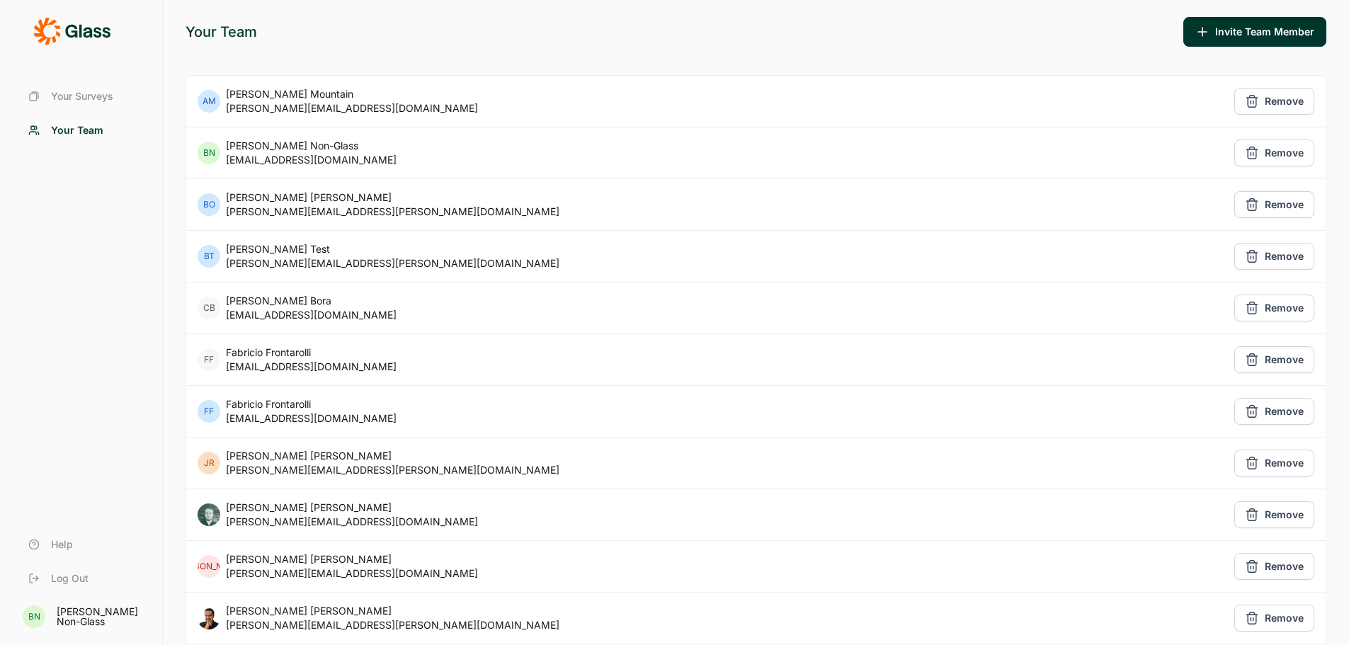 The height and width of the screenshot is (645, 1349). What do you see at coordinates (62, 544) in the screenshot?
I see `span: Help` at bounding box center [62, 544].